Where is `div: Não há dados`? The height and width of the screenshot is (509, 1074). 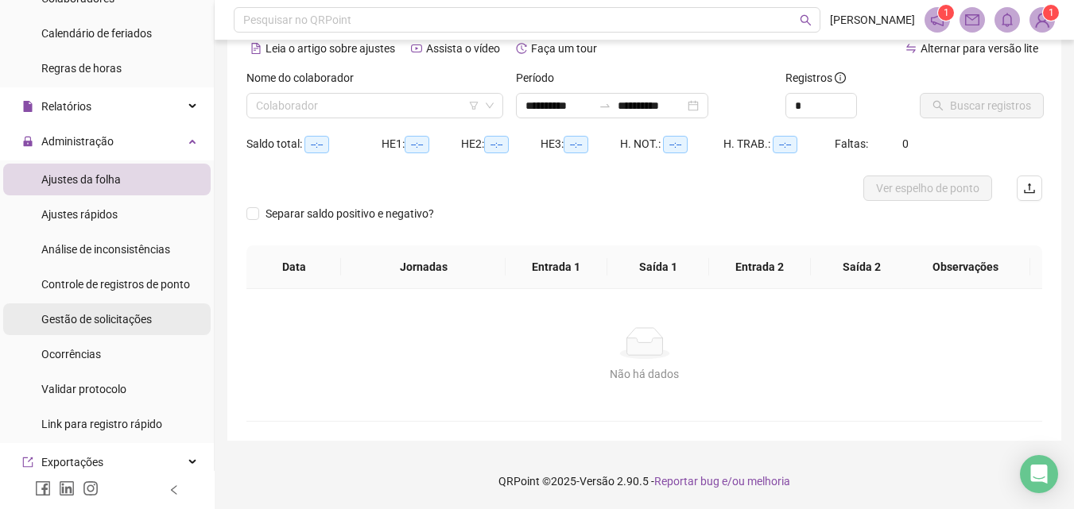
div: Não há dados is located at coordinates (644, 374).